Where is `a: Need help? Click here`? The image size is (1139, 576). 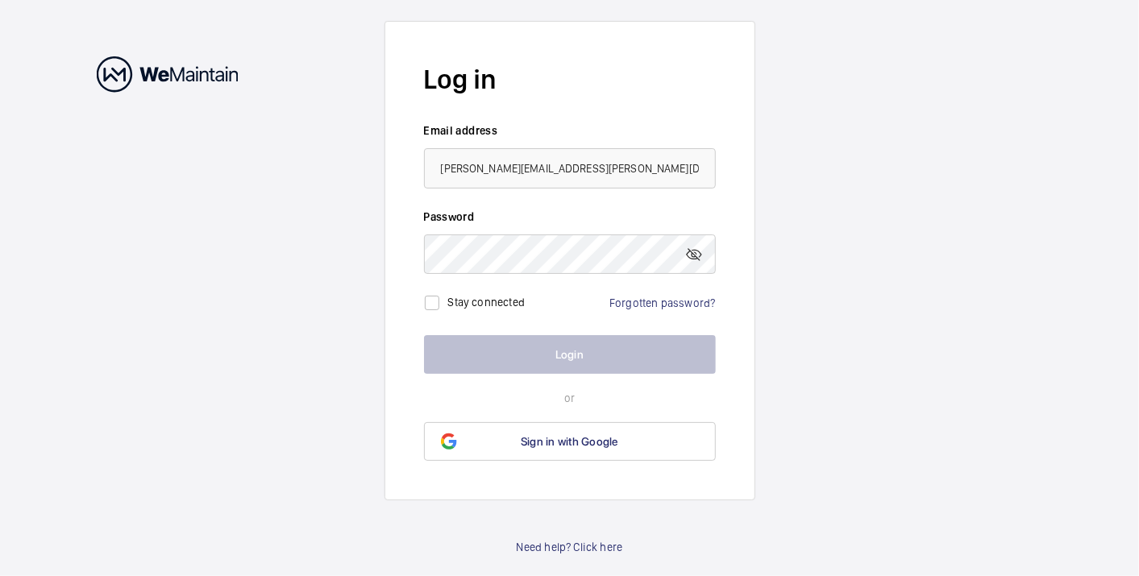 a: Need help? Click here is located at coordinates (570, 547).